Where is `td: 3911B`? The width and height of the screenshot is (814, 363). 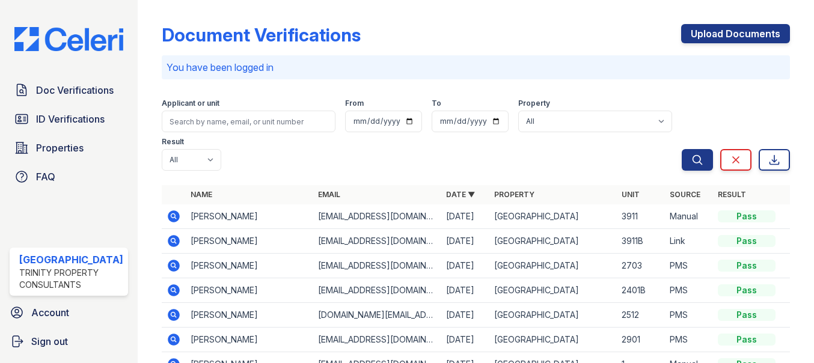
td: 3911B is located at coordinates (641, 241).